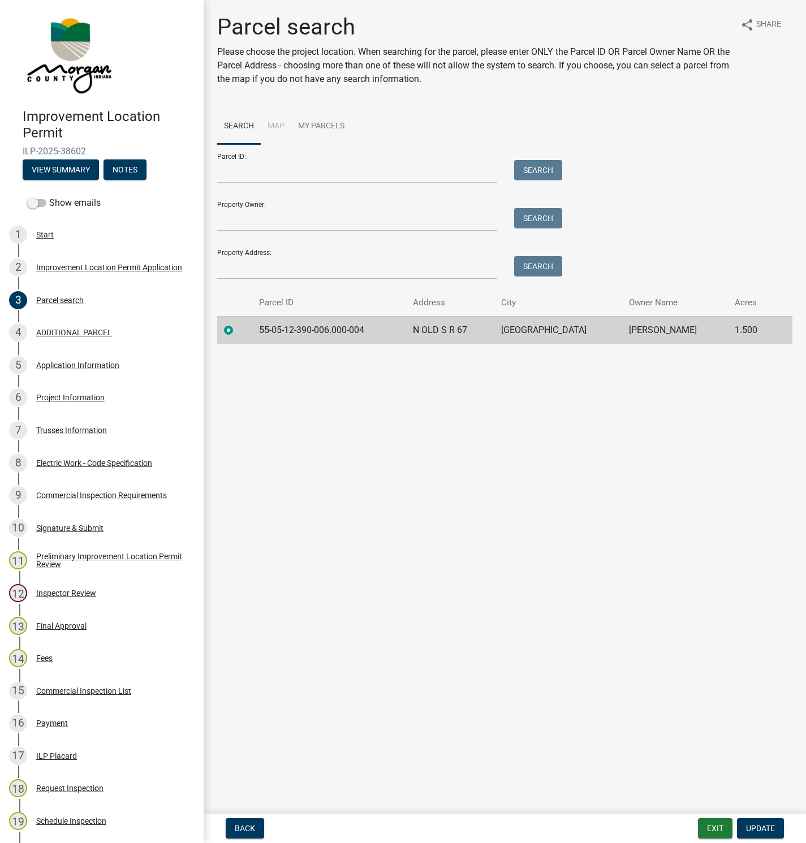 This screenshot has width=806, height=843. What do you see at coordinates (84, 691) in the screenshot?
I see `div: Commercial Inspection List` at bounding box center [84, 691].